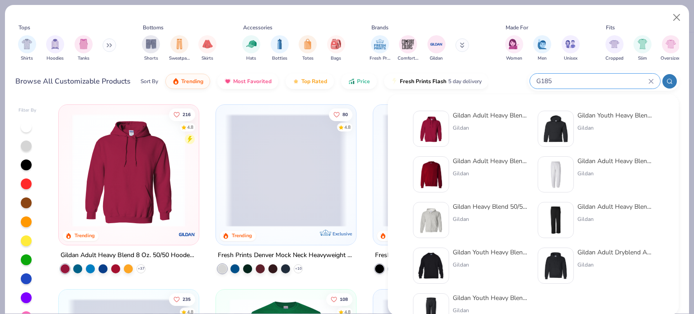 The image size is (694, 314). What do you see at coordinates (188, 81) in the screenshot?
I see `button: Trending` at bounding box center [188, 81].